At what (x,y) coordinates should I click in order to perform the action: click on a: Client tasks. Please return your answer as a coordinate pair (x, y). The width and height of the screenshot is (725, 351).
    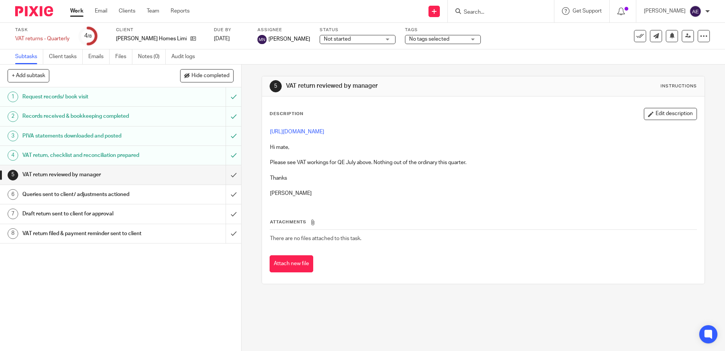
    Looking at the image, I should click on (66, 57).